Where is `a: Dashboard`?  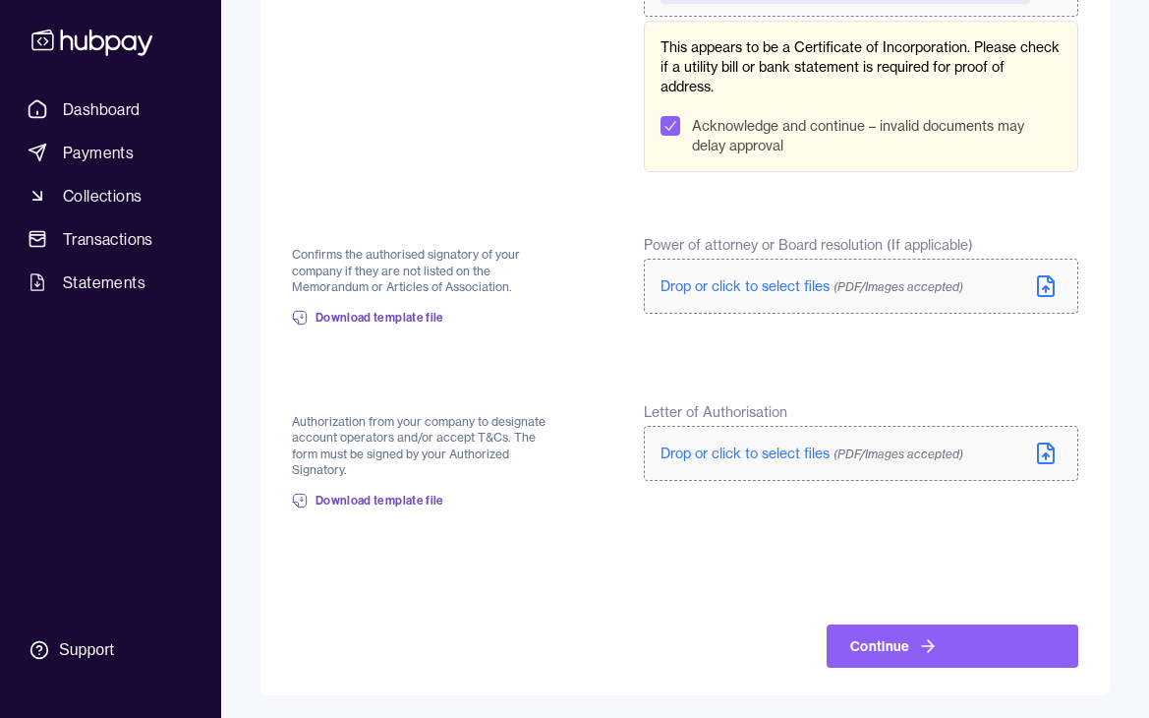
a: Dashboard is located at coordinates (110, 109).